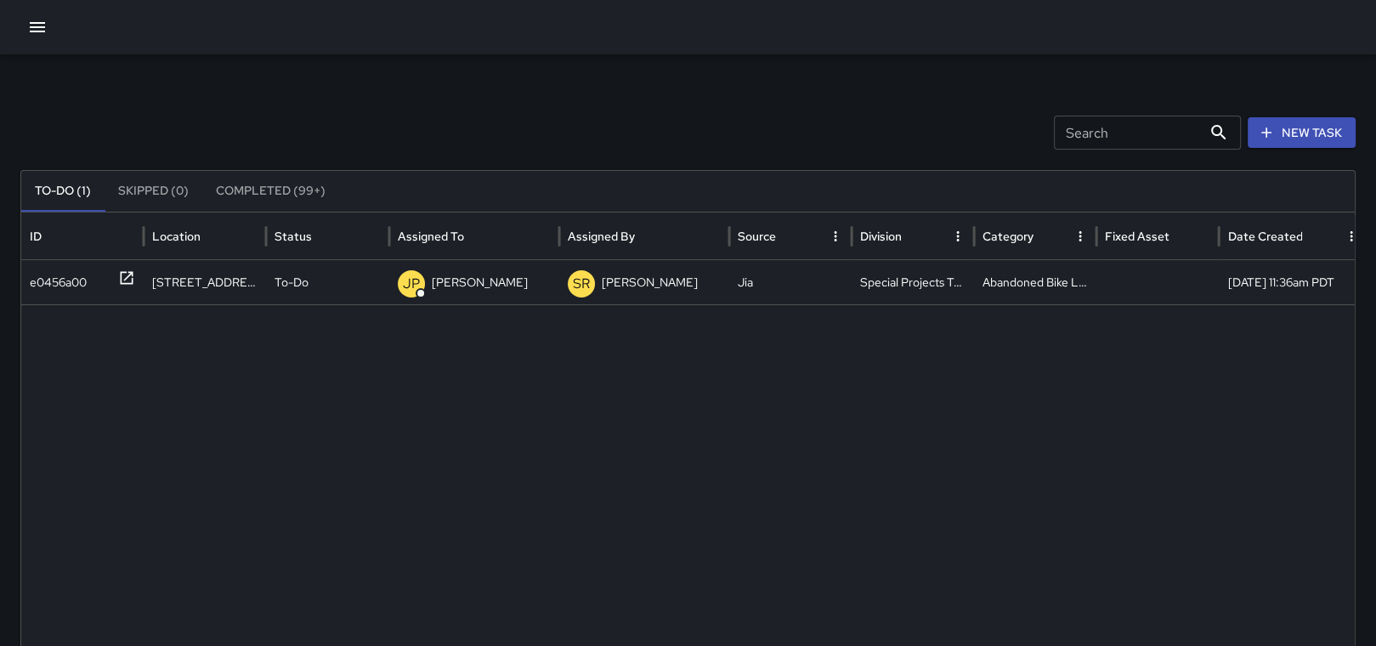  What do you see at coordinates (291, 282) in the screenshot?
I see `p: To-Do` at bounding box center [291, 282].